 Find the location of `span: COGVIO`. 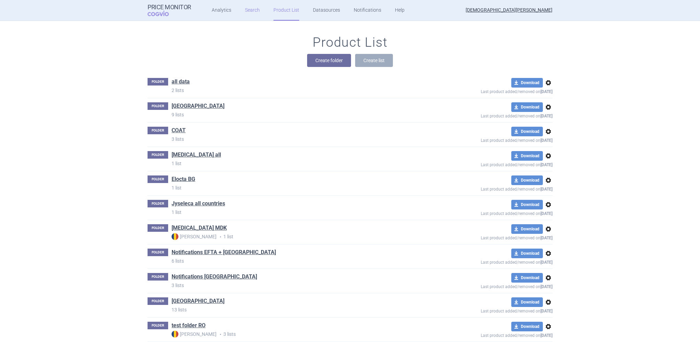

span: COGVIO is located at coordinates (163, 13).